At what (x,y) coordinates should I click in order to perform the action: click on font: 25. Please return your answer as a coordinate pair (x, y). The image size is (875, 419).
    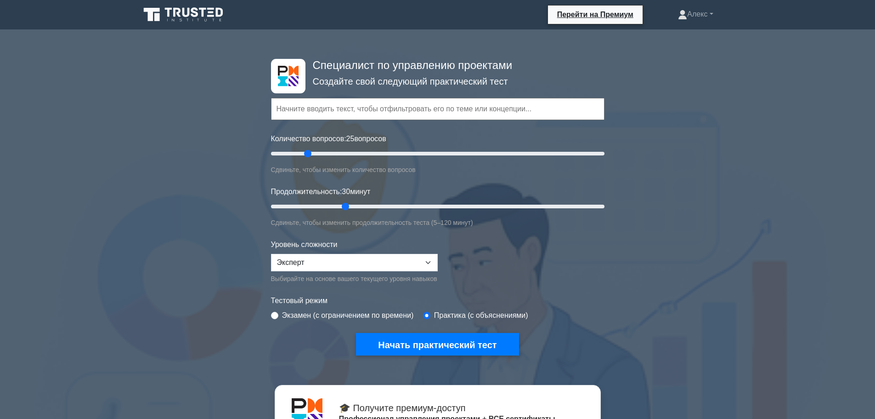
    Looking at the image, I should click on (351, 138).